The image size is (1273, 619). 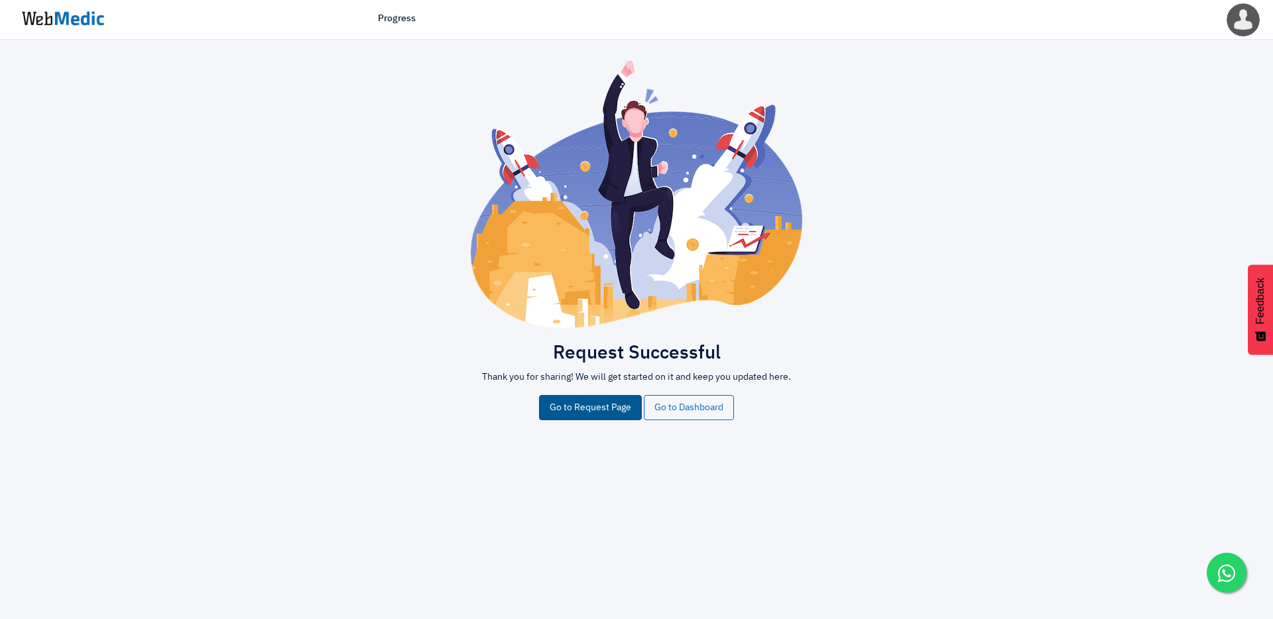 I want to click on a: Go to Dashboard, so click(x=689, y=408).